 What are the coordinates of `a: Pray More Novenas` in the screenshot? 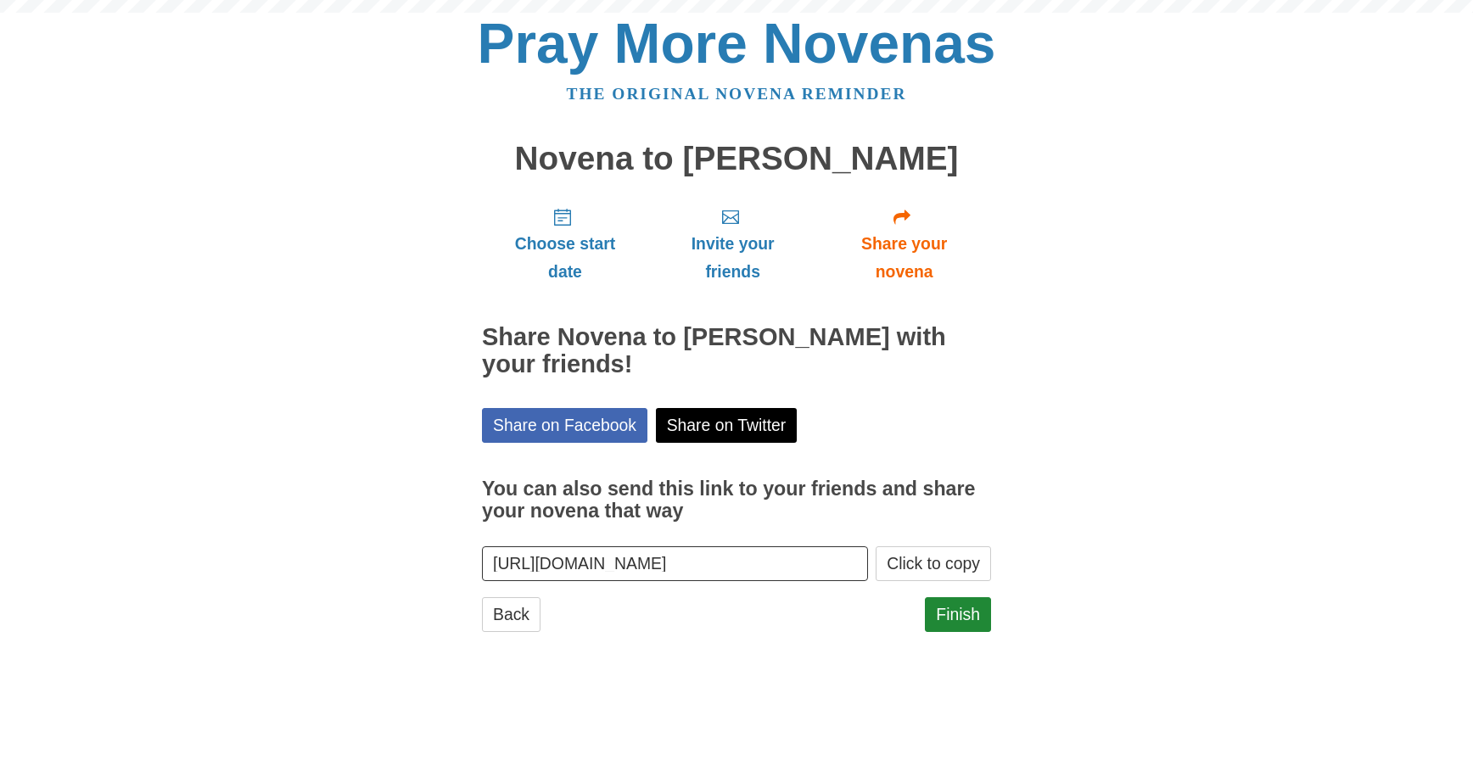 It's located at (736, 43).